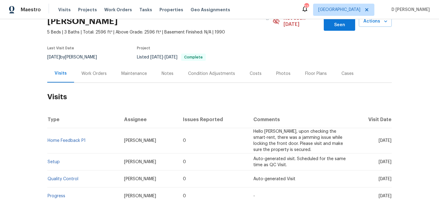  Describe the element at coordinates (340, 21) in the screenshot. I see `span: Mark Seen` at that location.